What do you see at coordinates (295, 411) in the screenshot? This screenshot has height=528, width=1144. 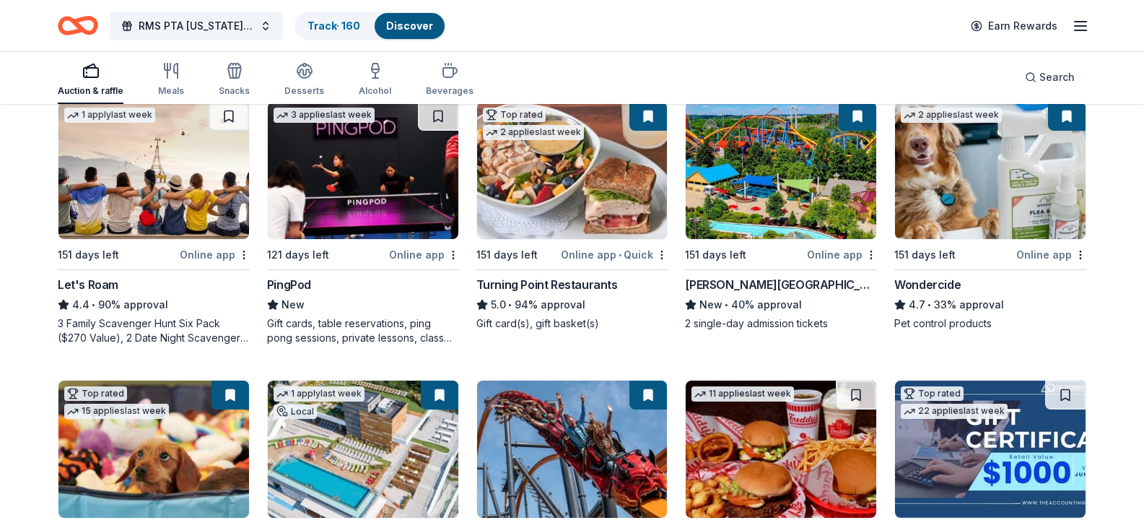 I see `div: Local` at bounding box center [295, 411].